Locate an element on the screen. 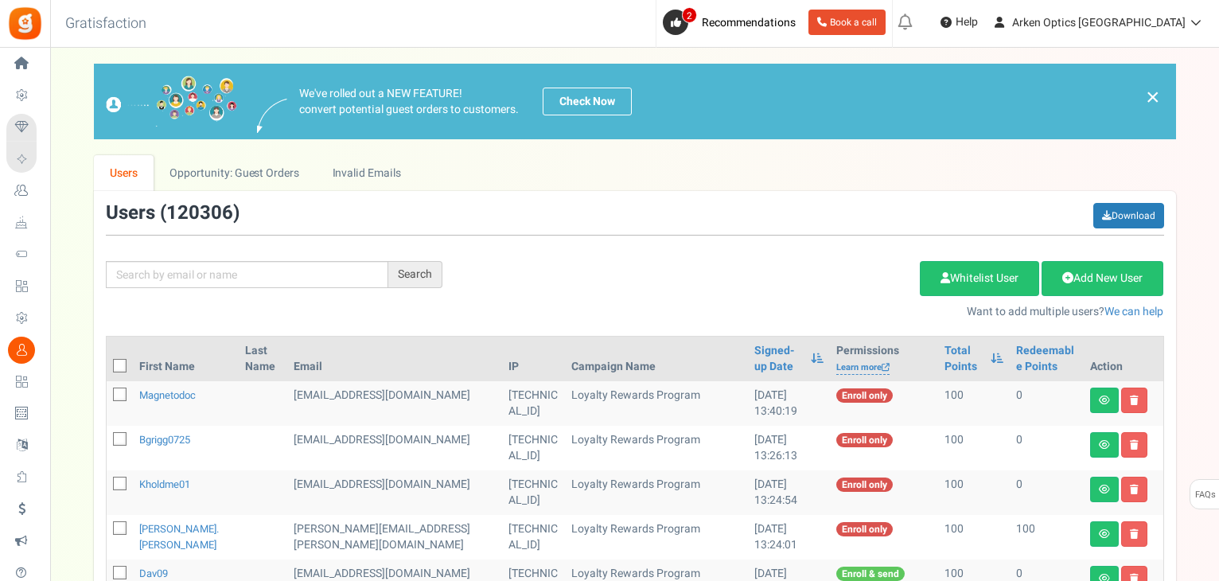 This screenshot has width=1219, height=581. a: magnetodoc is located at coordinates (167, 395).